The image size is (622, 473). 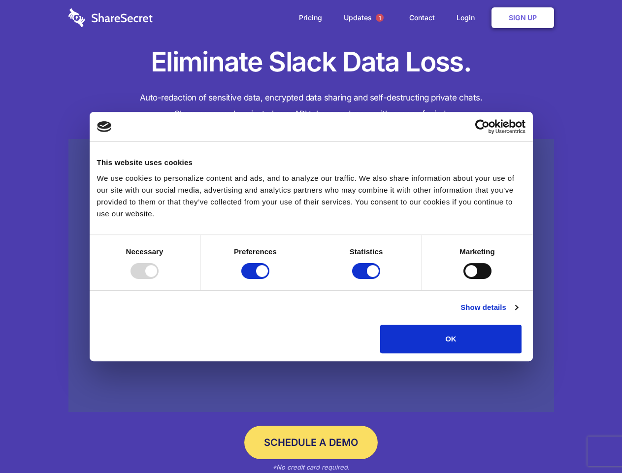 I want to click on strong: Marketing, so click(x=477, y=251).